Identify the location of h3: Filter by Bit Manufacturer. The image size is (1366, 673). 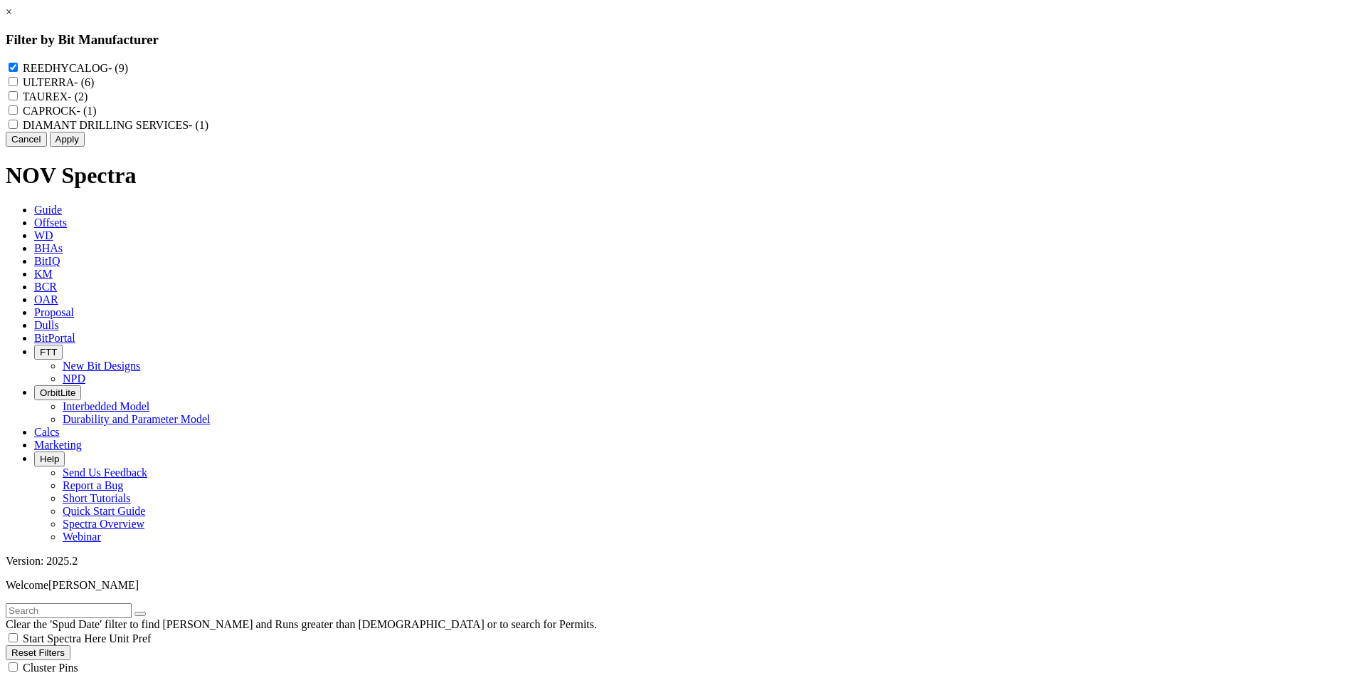
(683, 40).